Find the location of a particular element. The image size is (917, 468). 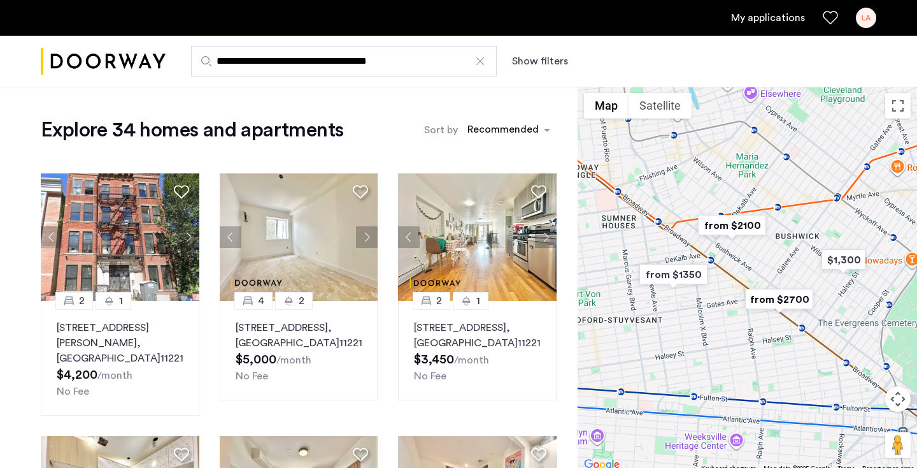

button: Show or hide filters is located at coordinates (540, 61).